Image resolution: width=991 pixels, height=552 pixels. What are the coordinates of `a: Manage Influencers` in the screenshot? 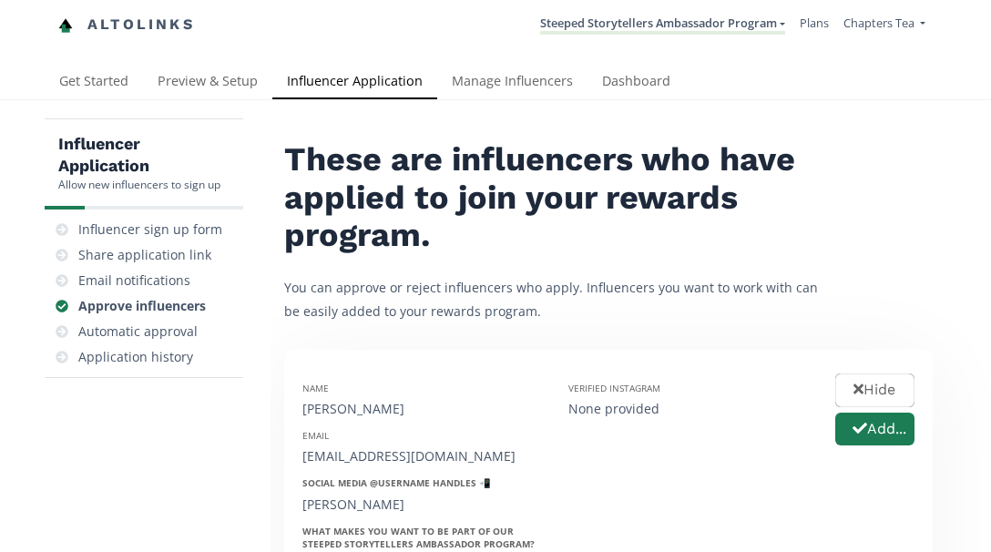 It's located at (512, 83).